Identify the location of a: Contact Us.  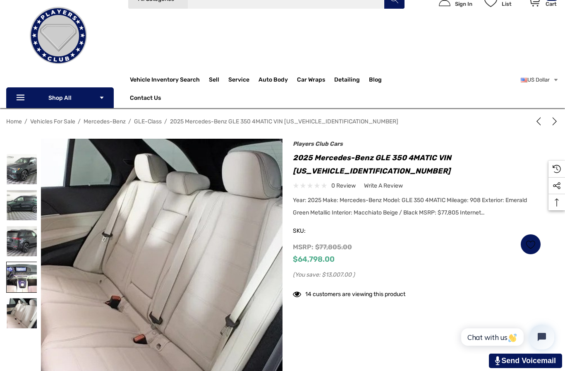
(145, 99).